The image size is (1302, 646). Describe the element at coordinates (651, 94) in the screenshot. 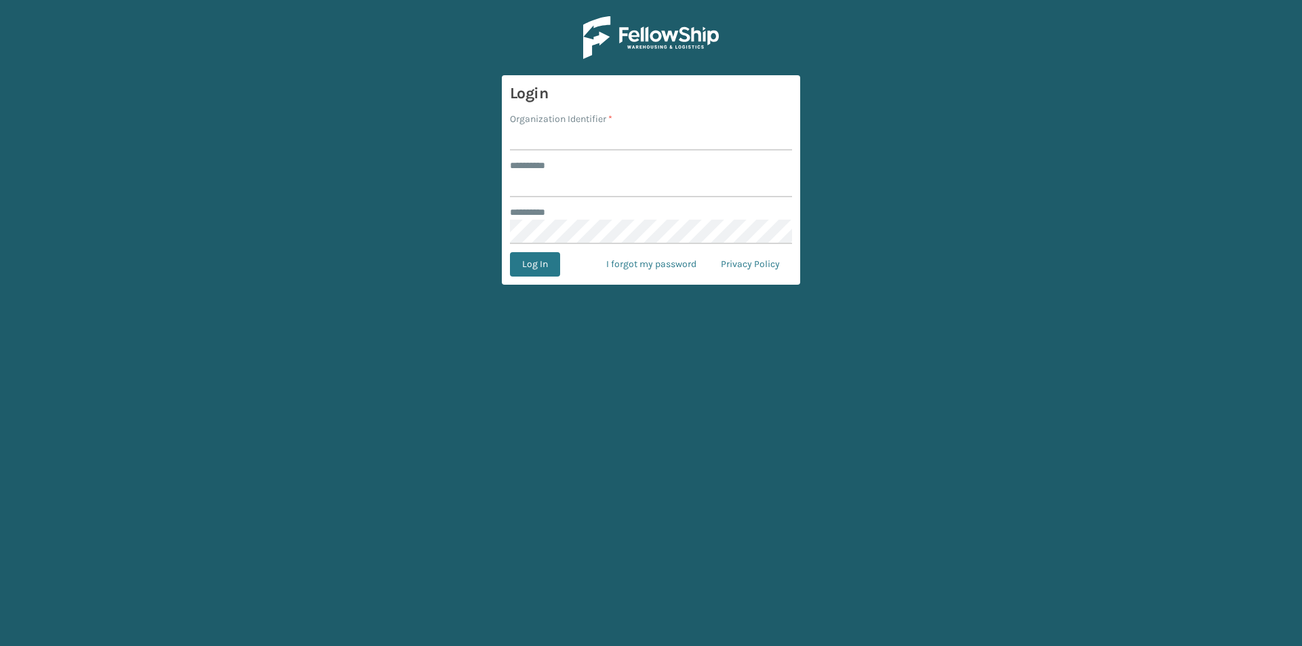

I see `h3: Login` at that location.